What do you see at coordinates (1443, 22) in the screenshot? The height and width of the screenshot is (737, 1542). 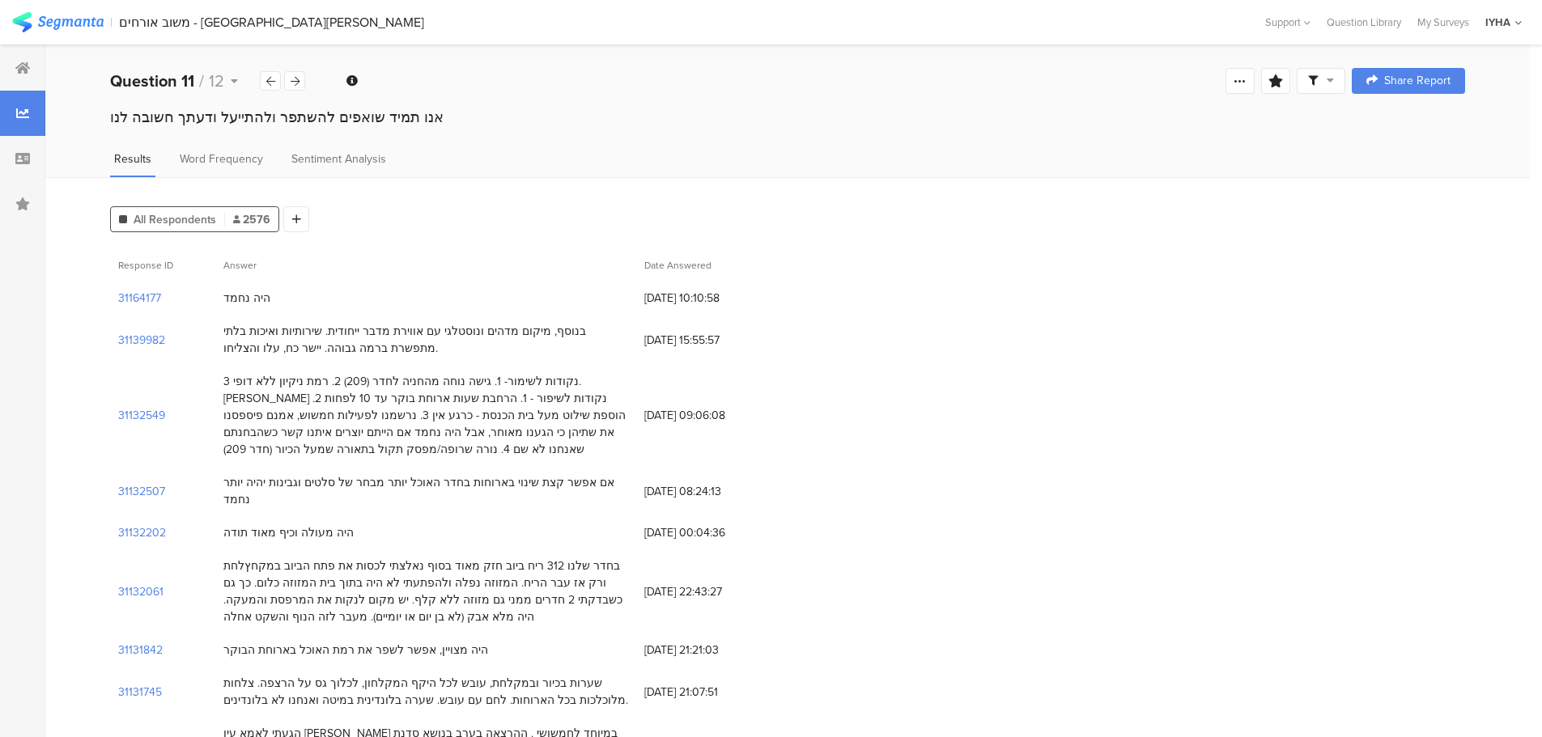 I see `a: My Surveys` at bounding box center [1443, 22].